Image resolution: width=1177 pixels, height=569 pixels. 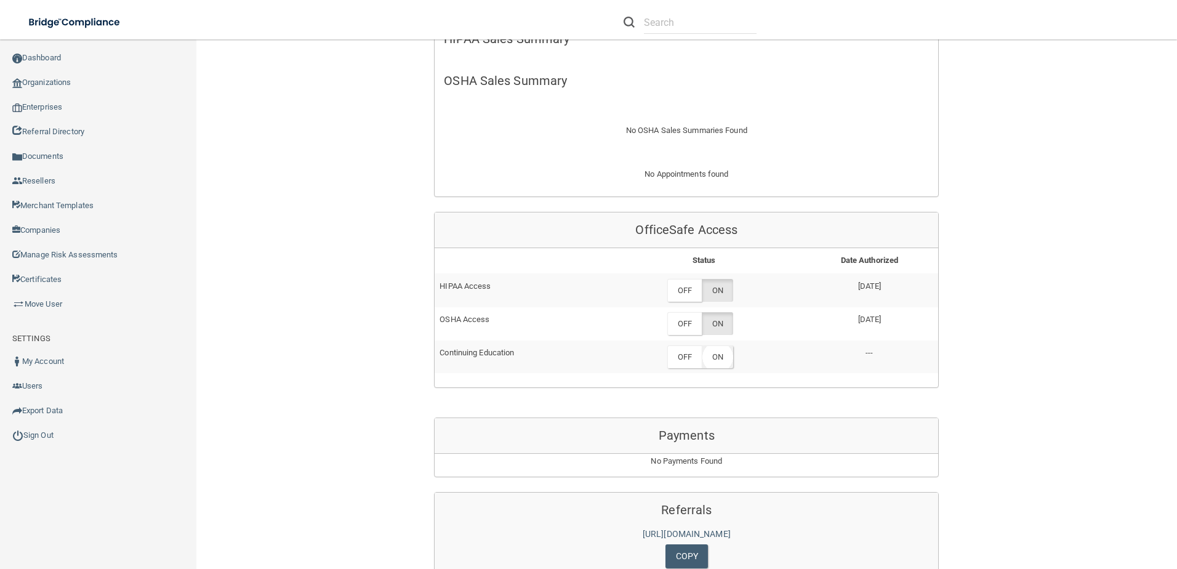 I want to click on p: No Payments Found, so click(x=687, y=461).